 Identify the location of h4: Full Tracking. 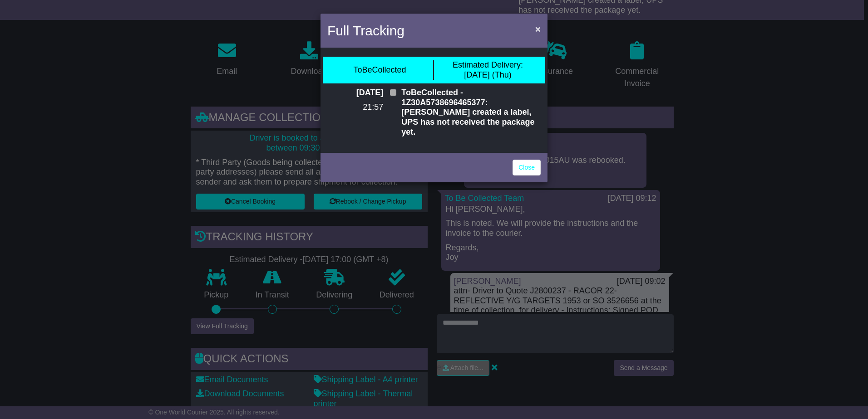
(366, 30).